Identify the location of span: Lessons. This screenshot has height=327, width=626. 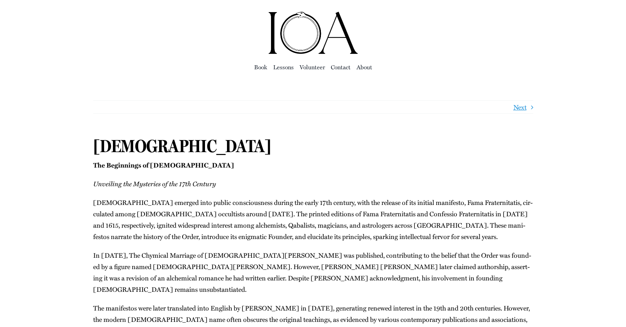
(284, 67).